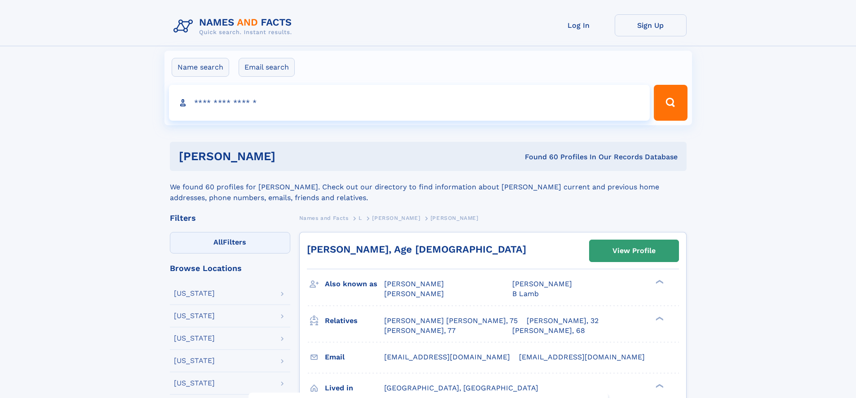 Image resolution: width=856 pixels, height=398 pixels. I want to click on input: search input, so click(409, 103).